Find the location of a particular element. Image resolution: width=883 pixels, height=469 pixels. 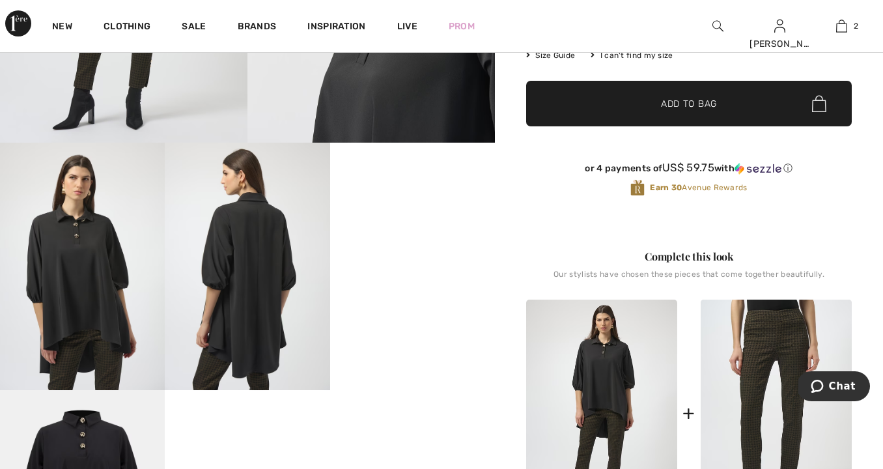

span: 2 is located at coordinates (856, 26).